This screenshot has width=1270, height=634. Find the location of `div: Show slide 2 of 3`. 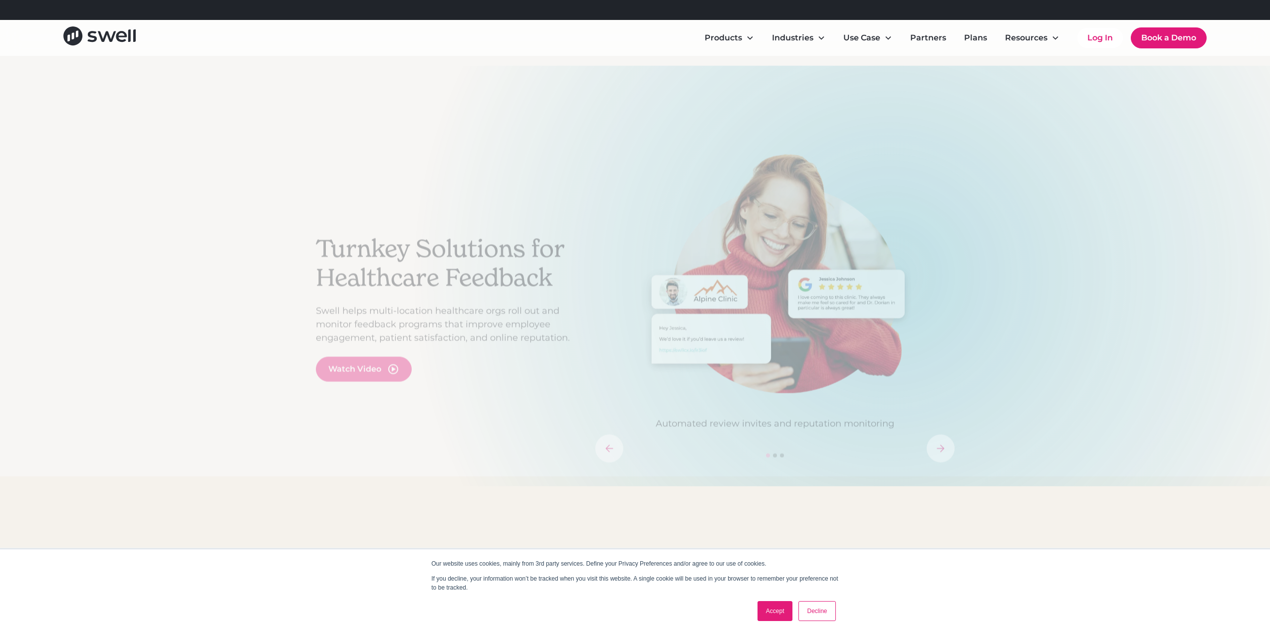

div: Show slide 2 of 3 is located at coordinates (775, 456).